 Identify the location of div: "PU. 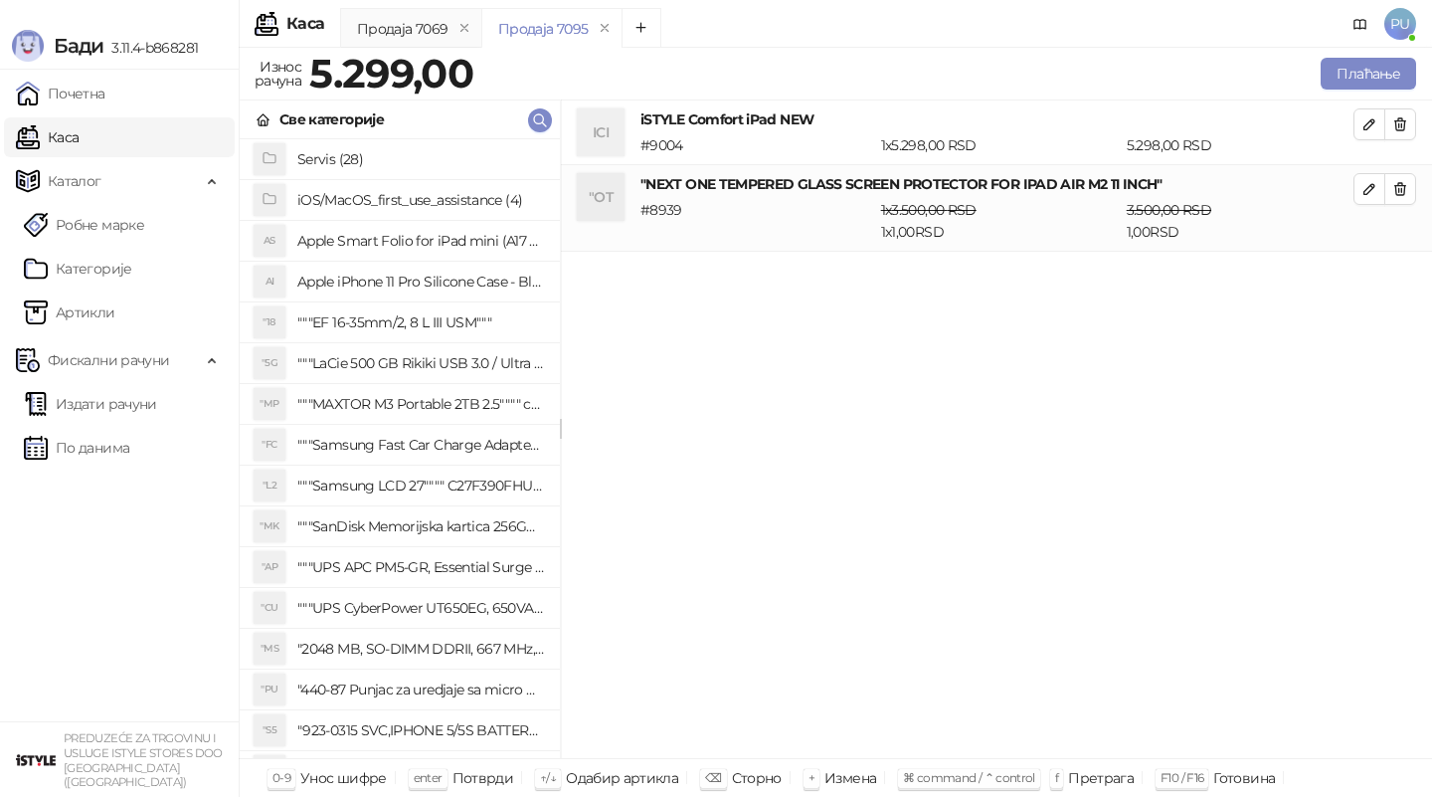
(270, 689).